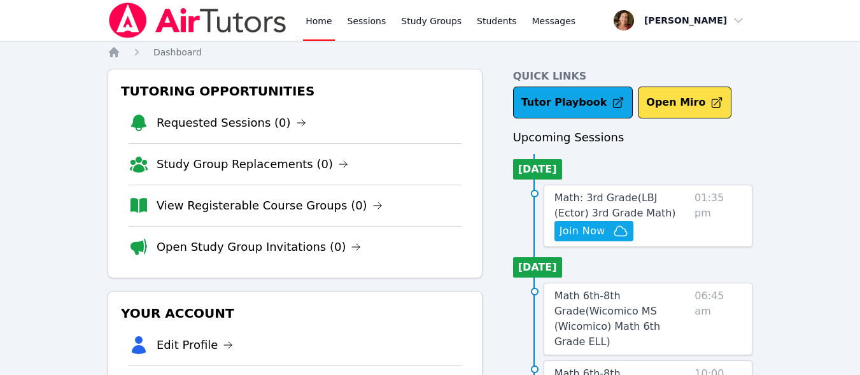 Image resolution: width=860 pixels, height=375 pixels. Describe the element at coordinates (684, 102) in the screenshot. I see `button: Open Miro` at that location.